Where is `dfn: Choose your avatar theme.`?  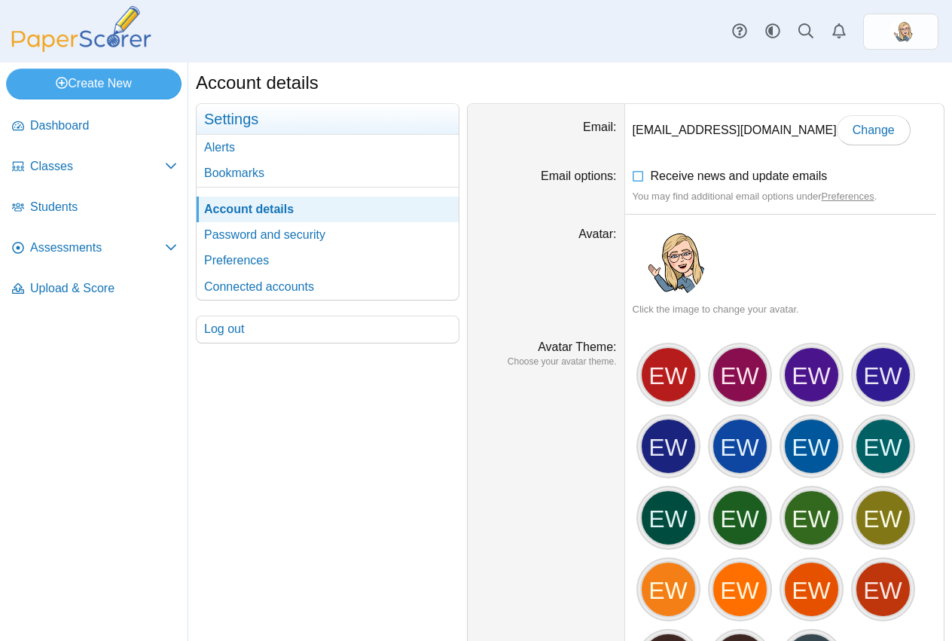
dfn: Choose your avatar theme. is located at coordinates (546, 362).